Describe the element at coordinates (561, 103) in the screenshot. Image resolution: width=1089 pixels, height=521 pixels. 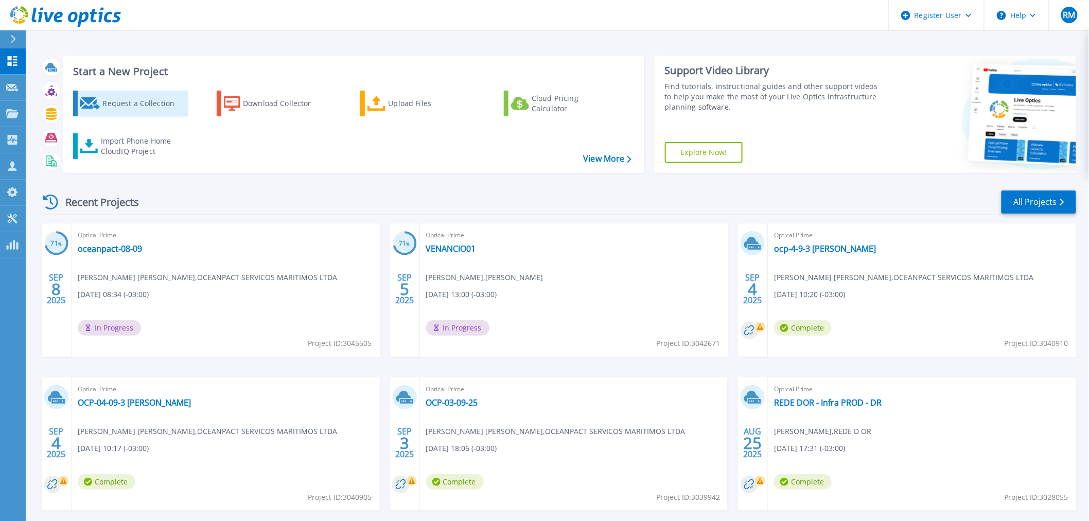
I see `a: Cloud Pricing Calculator` at that location.